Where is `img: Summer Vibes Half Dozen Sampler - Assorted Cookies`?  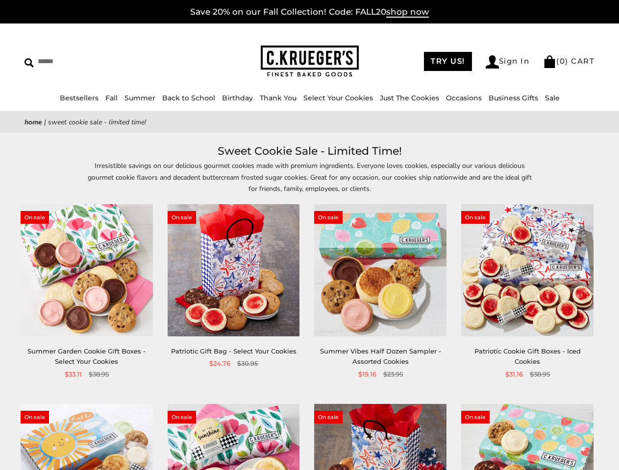 img: Summer Vibes Half Dozen Sampler - Assorted Cookies is located at coordinates (380, 270).